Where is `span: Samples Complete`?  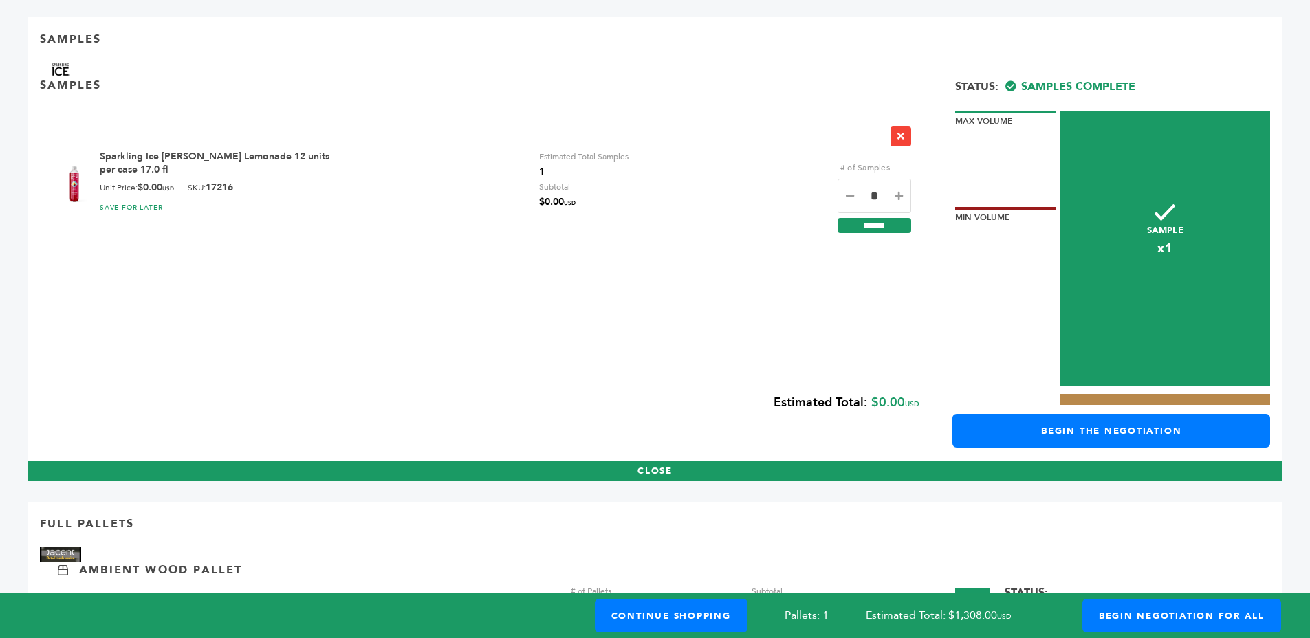
span: Samples Complete is located at coordinates (1070, 87).